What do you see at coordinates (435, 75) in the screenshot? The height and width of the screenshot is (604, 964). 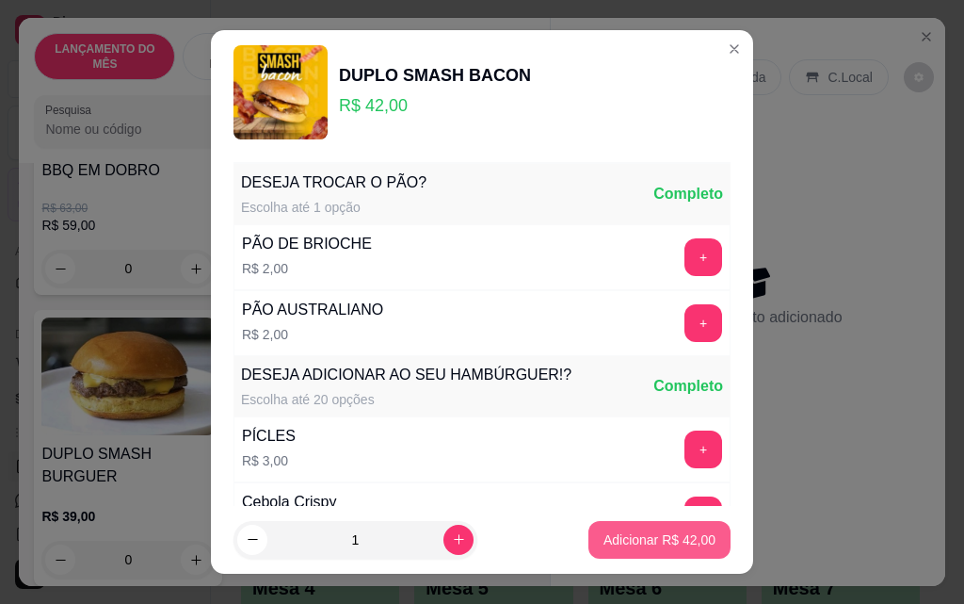 I see `div: DUPLO SMASH BACON` at bounding box center [435, 75].